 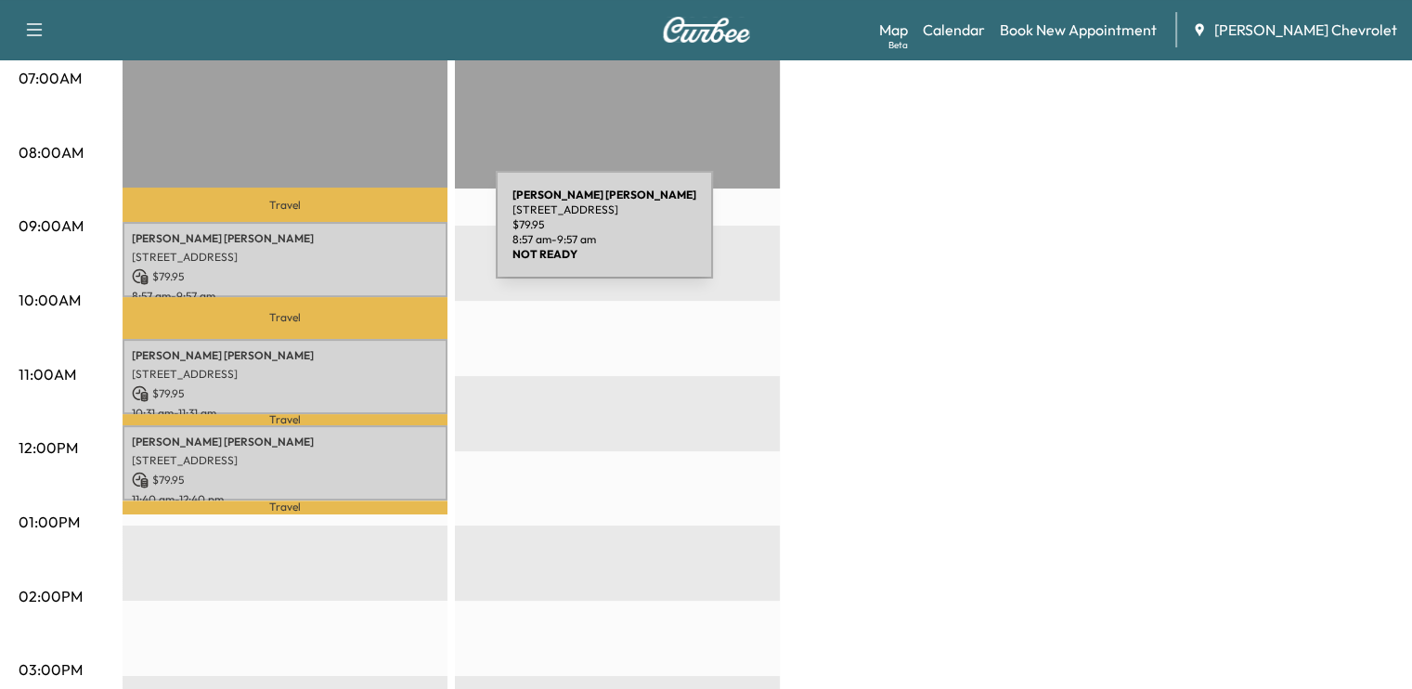 I want to click on img: Curbee Logo, so click(x=707, y=30).